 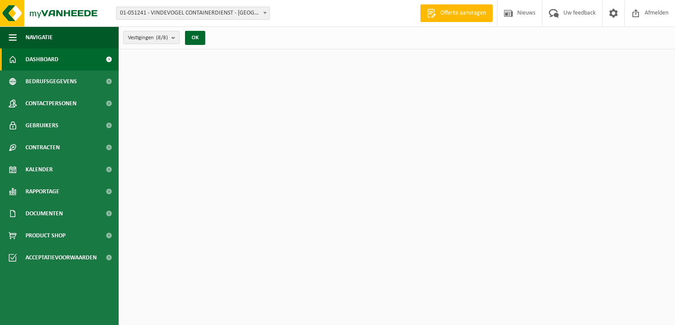 I want to click on button: OK, so click(x=195, y=38).